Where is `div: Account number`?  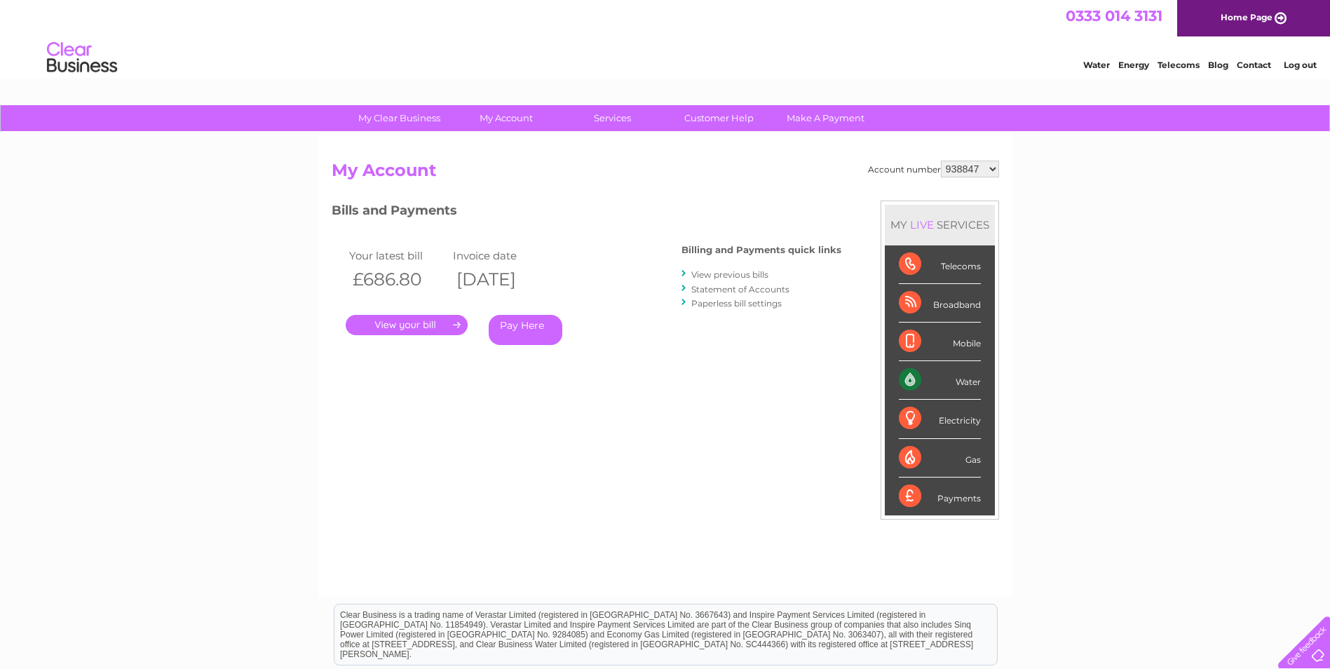
div: Account number is located at coordinates (933, 169).